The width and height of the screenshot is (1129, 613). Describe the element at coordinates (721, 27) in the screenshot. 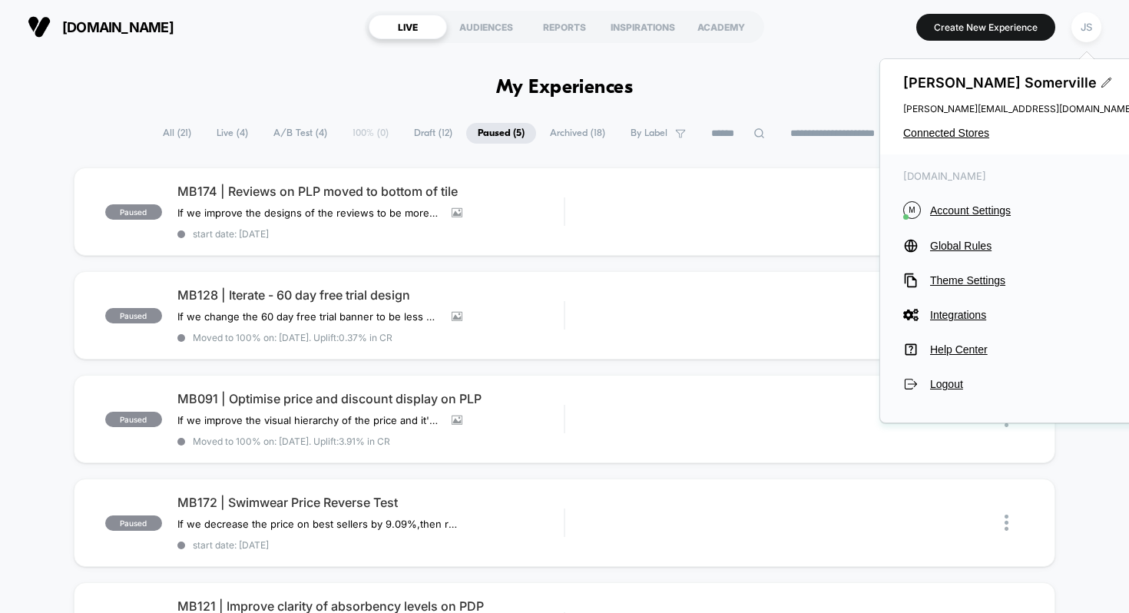

I see `div: ACADEMY` at that location.